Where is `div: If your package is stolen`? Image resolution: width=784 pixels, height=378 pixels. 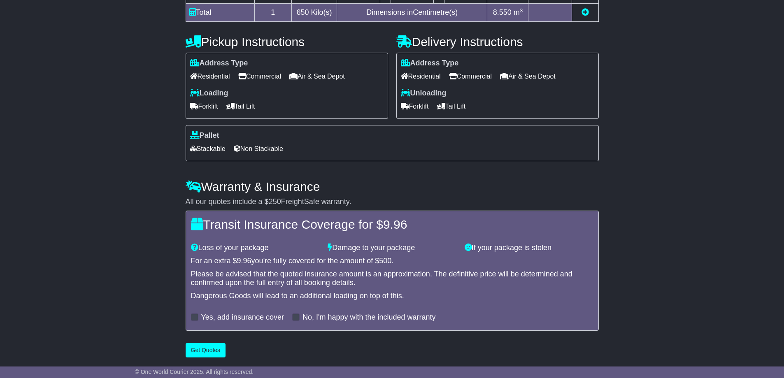 div: If your package is stolen is located at coordinates (529, 248).